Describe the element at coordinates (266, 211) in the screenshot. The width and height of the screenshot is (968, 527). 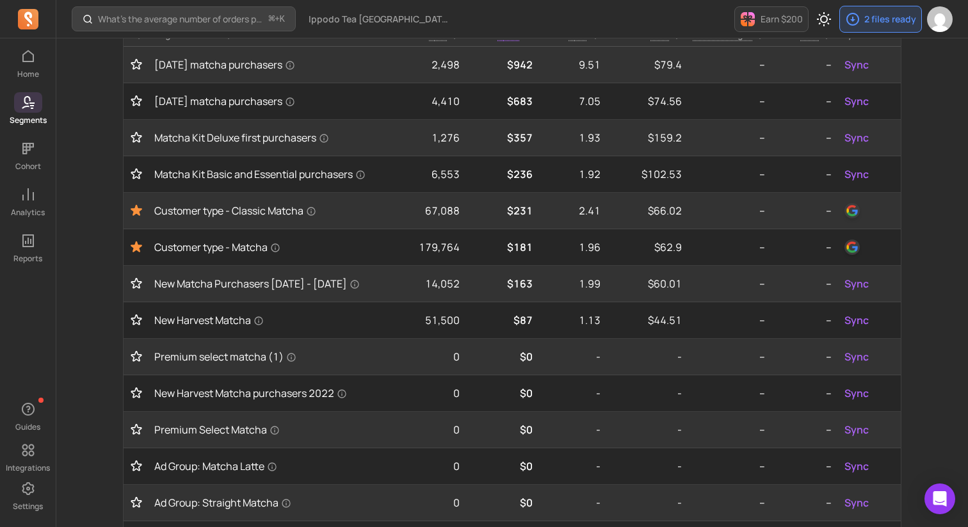
I see `a: Customer type - Classic Matcha` at that location.